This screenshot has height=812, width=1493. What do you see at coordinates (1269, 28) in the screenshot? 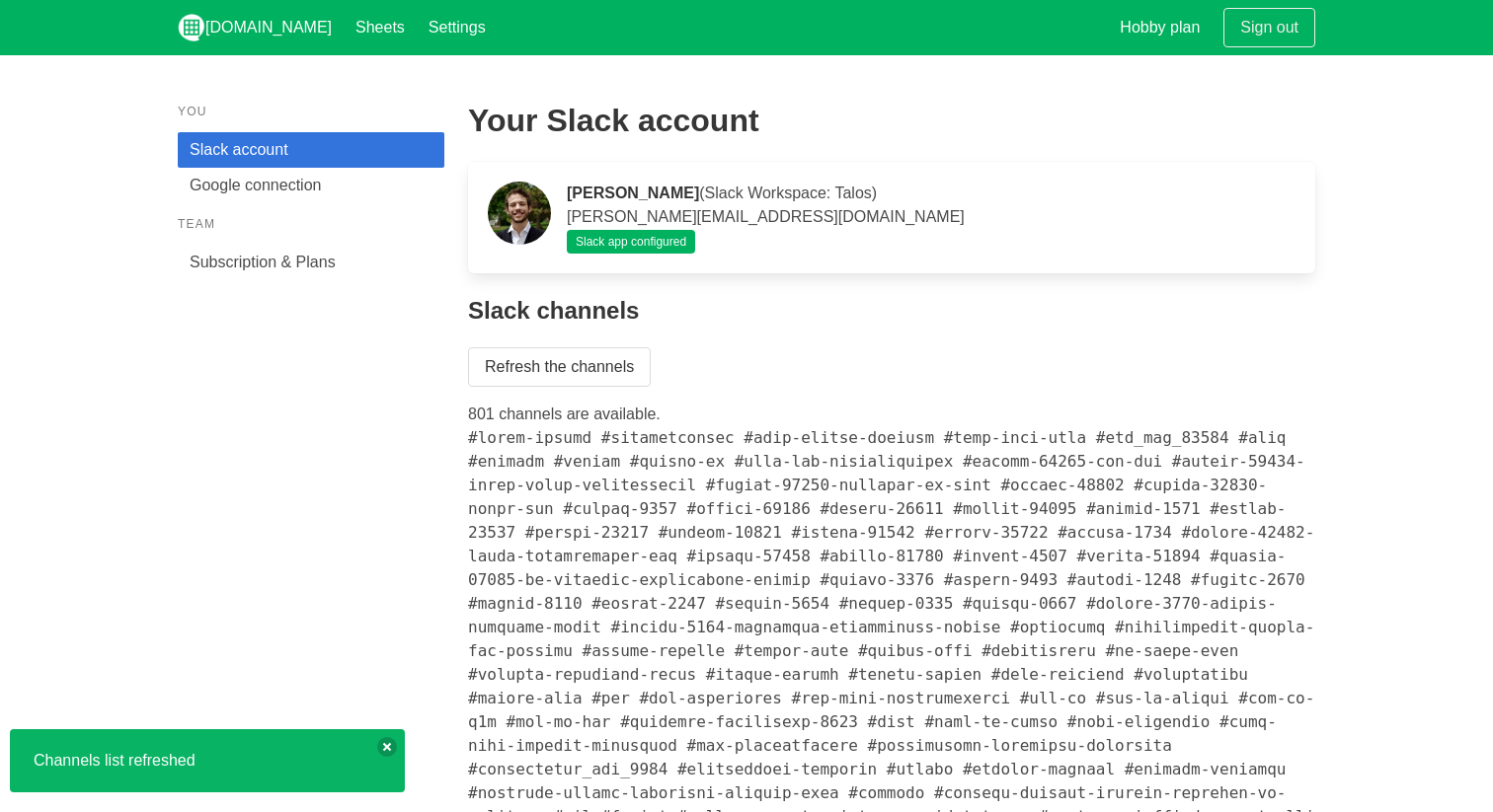
I see `a: Sign out` at bounding box center [1269, 28].